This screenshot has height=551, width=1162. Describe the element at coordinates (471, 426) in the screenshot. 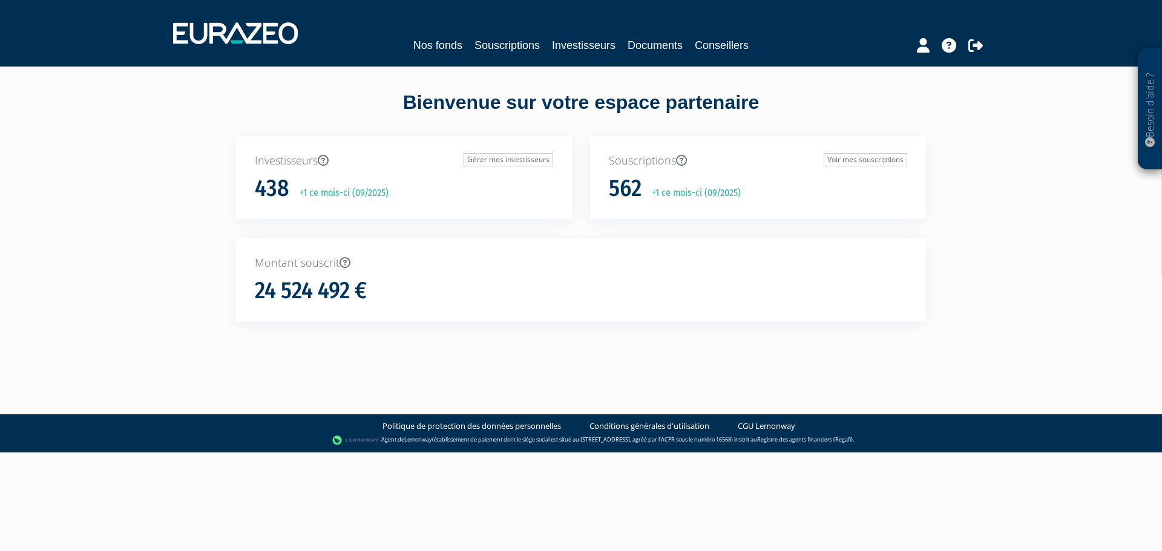

I see `a: Politique de protection des données personnelles` at that location.